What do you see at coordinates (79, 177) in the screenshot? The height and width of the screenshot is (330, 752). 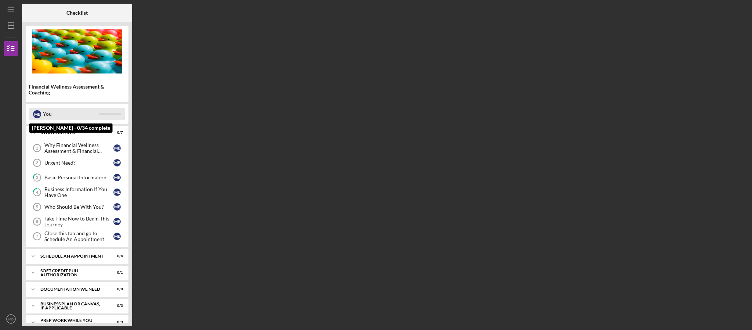 I see `div: Basic Personal Information` at bounding box center [79, 177].